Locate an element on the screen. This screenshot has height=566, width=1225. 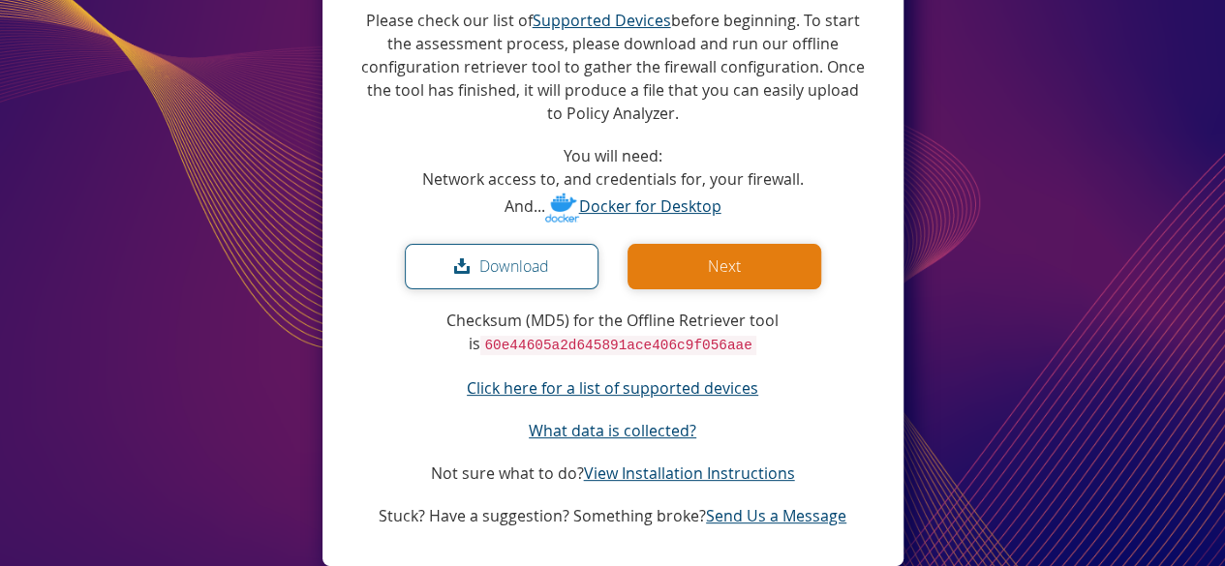
p: Please check our list of before beginning. To start the assessment process, please download and r... is located at coordinates (613, 67).